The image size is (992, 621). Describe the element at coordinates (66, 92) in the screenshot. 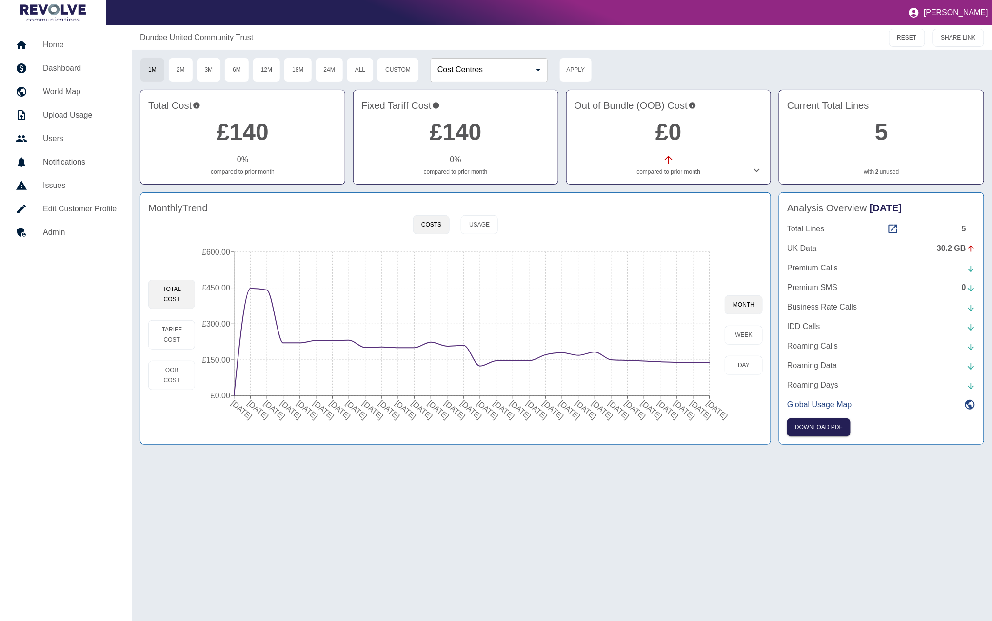

I see `a: World Map` at that location.